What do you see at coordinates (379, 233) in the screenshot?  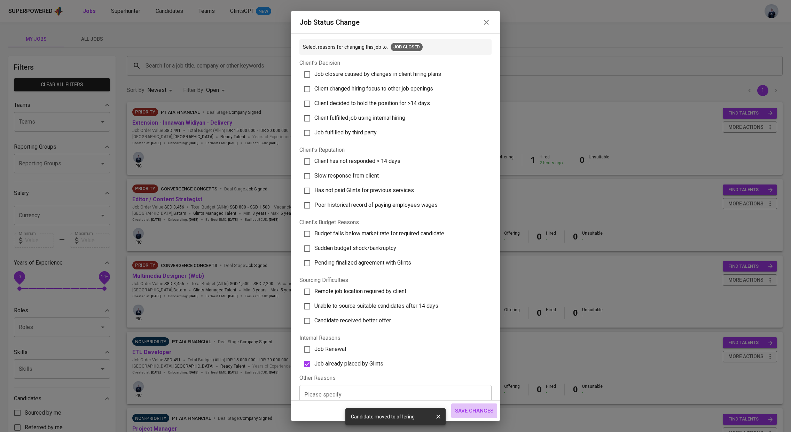 I see `span: Budget falls below market rate for required candidate` at bounding box center [379, 233].